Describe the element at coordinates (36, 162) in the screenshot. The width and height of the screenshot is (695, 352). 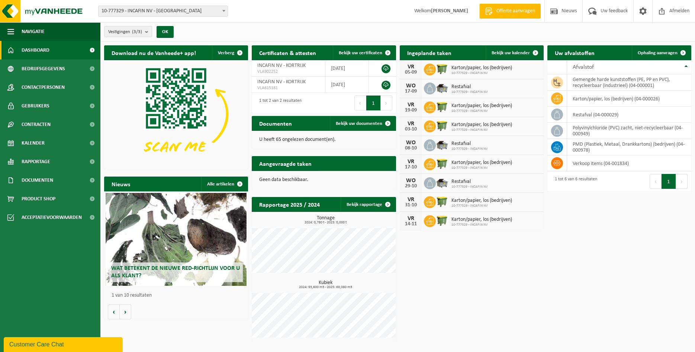
I see `span: Rapportage` at that location.